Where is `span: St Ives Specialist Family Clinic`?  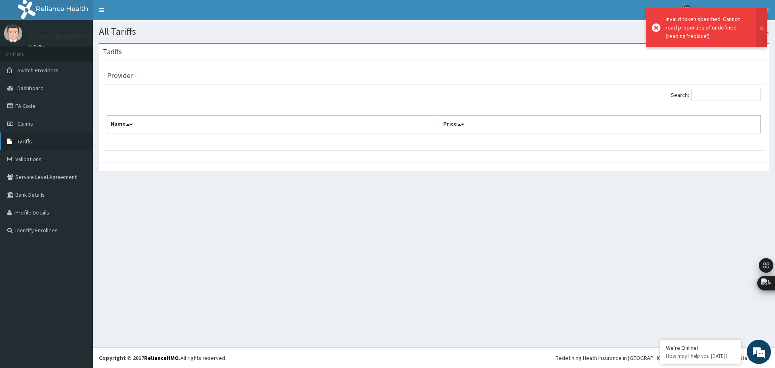
span: St Ives Specialist Family Clinic is located at coordinates (733, 10).